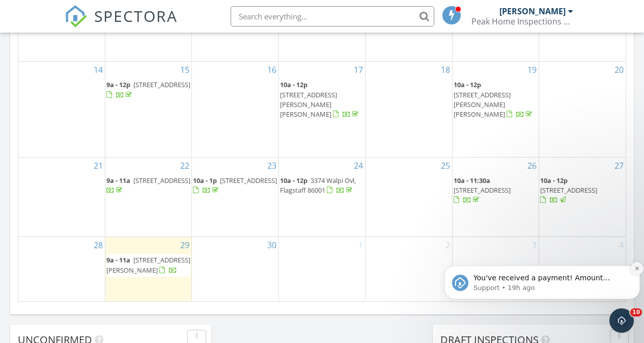  I want to click on a: SPECTORA, so click(121, 24).